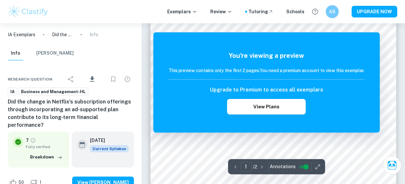  What do you see at coordinates (266, 56) in the screenshot?
I see `h5: You're viewing a preview` at bounding box center [266, 56].